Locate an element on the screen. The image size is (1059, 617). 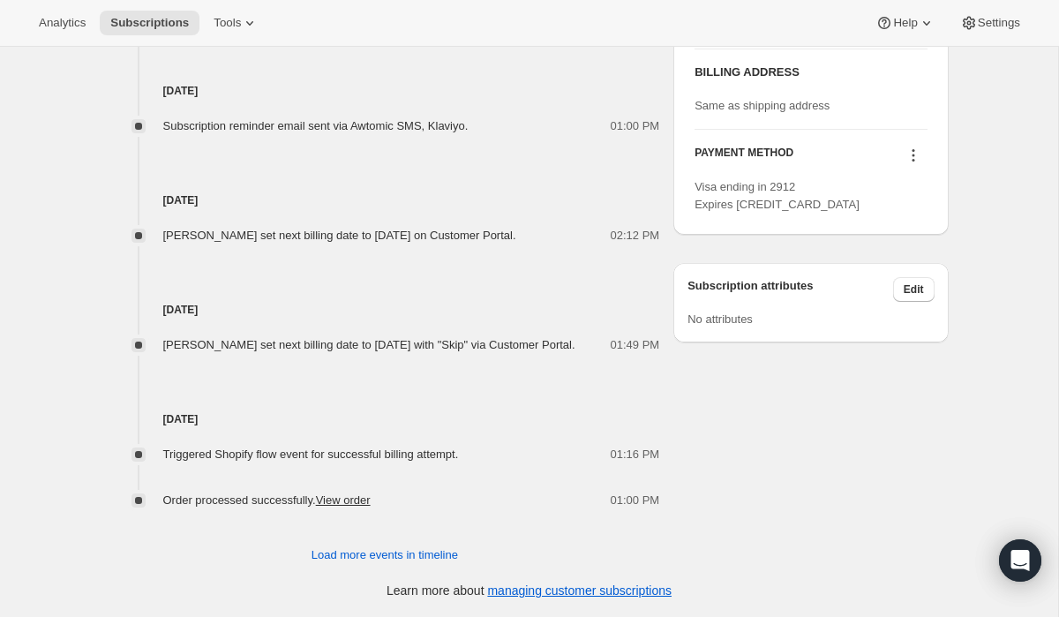
span: Order processed successfully. is located at coordinates (266, 499).